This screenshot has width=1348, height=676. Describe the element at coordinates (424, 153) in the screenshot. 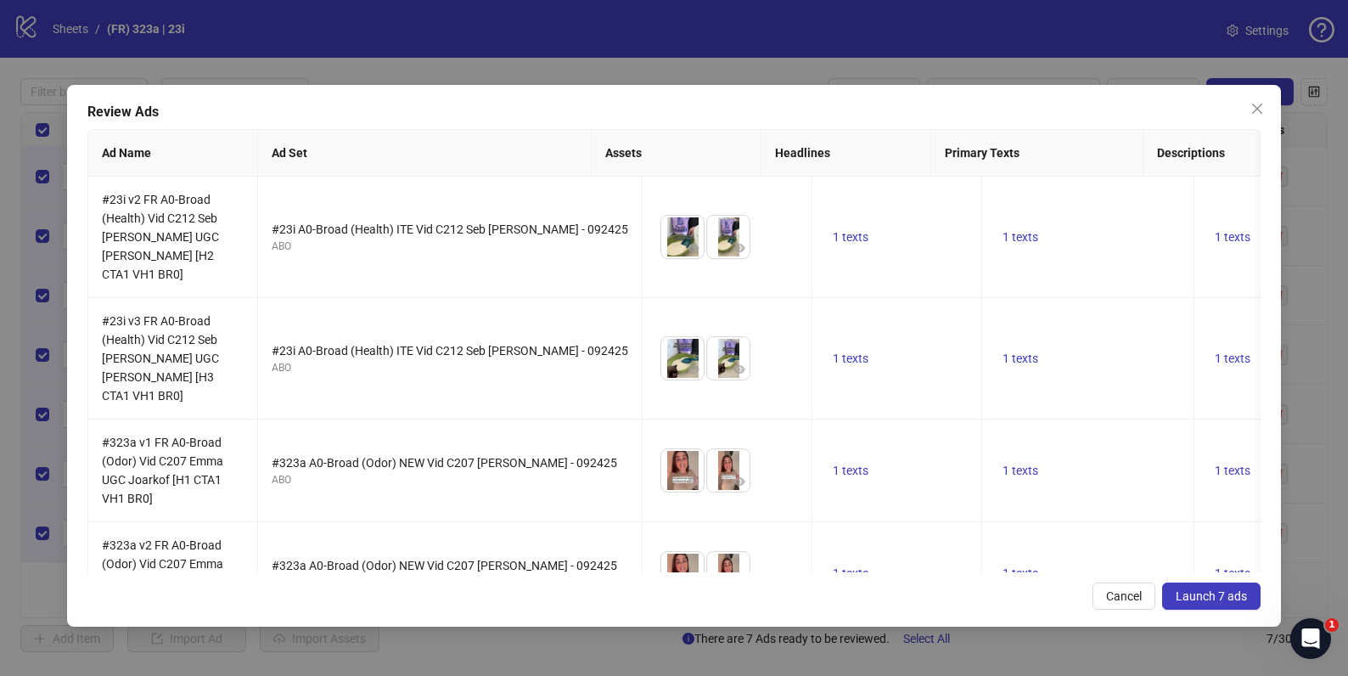

I see `th: Ad Set` at that location.